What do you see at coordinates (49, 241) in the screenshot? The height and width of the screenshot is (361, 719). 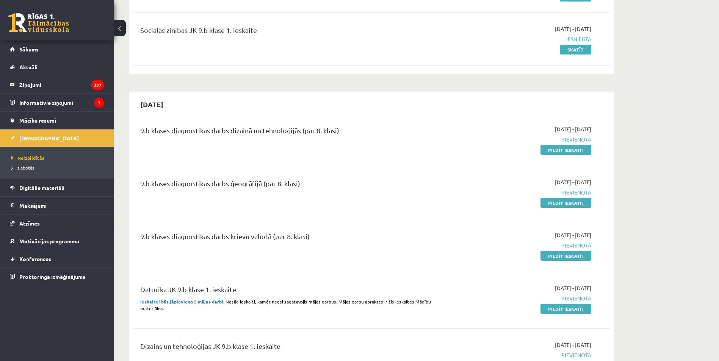 I see `span: Motivācijas programma` at bounding box center [49, 241].